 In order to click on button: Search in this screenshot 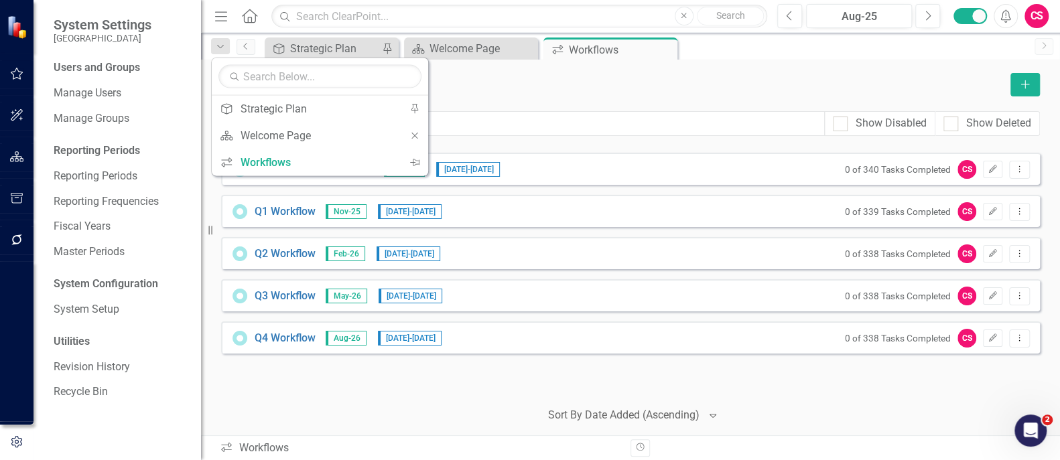, I will do `click(731, 16)`.